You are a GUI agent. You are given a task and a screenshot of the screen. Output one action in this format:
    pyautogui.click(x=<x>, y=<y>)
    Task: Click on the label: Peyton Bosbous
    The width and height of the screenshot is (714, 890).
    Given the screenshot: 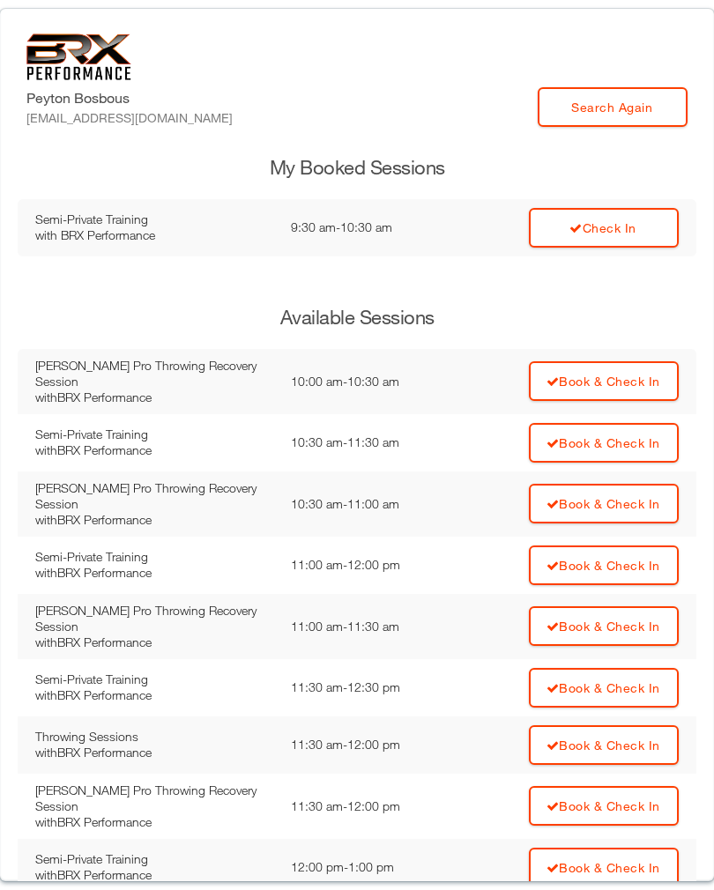 What is the action you would take?
    pyautogui.click(x=130, y=107)
    